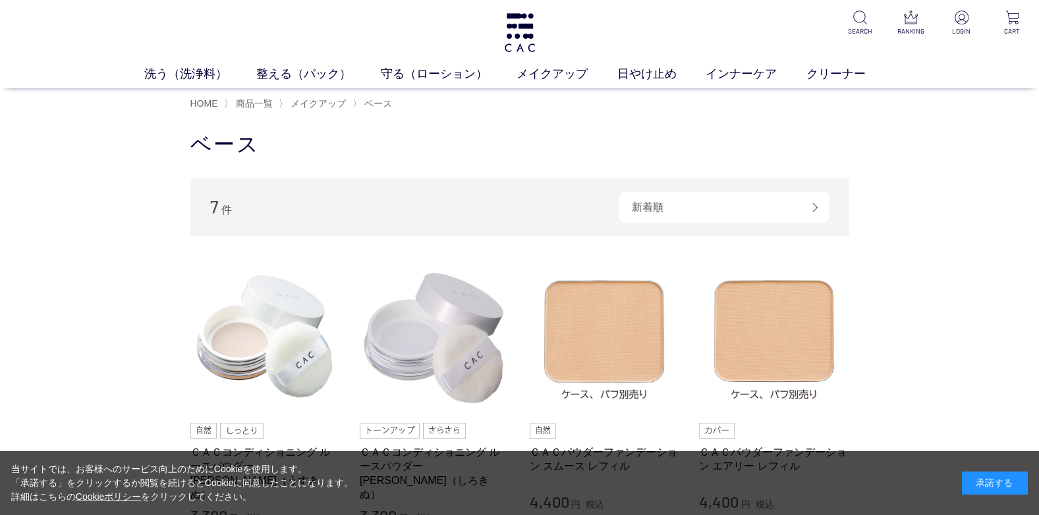  I want to click on div: 承諾する, so click(995, 483).